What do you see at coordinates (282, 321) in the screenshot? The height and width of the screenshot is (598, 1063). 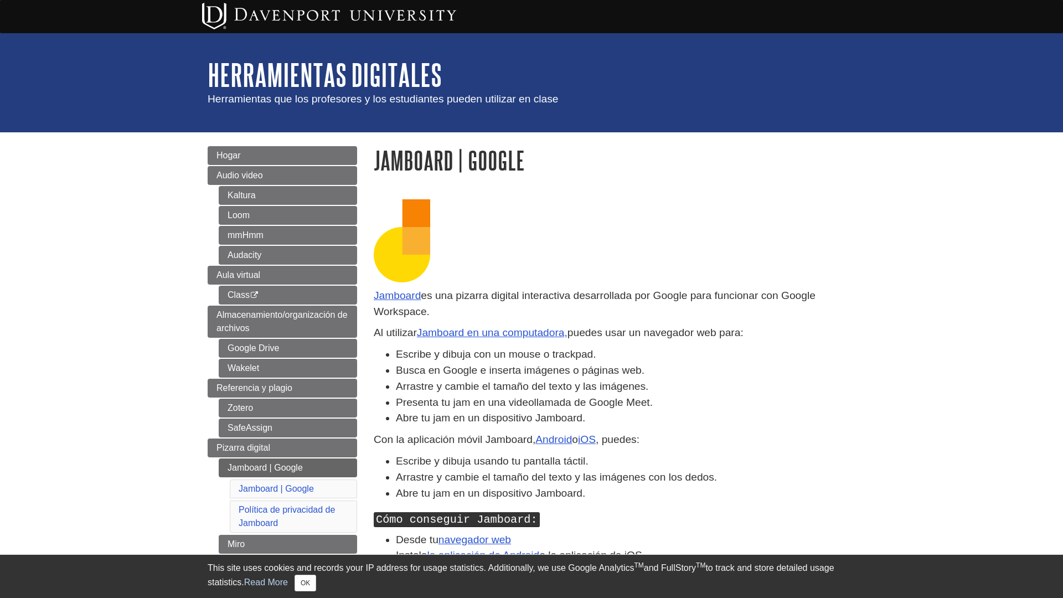 I see `span: Almacenamiento/organización de archivos` at bounding box center [282, 321].